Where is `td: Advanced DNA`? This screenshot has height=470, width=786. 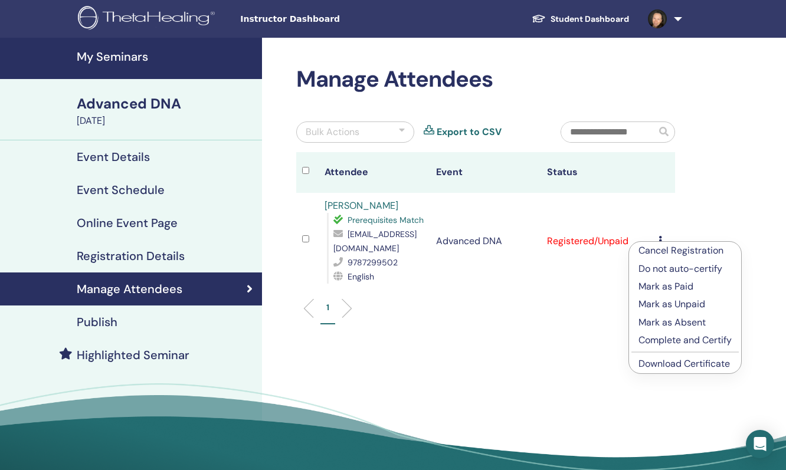
td: Advanced DNA is located at coordinates (486, 241).